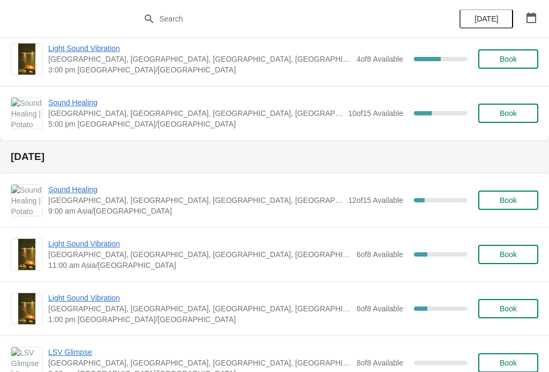  I want to click on input: Search, so click(285, 19).